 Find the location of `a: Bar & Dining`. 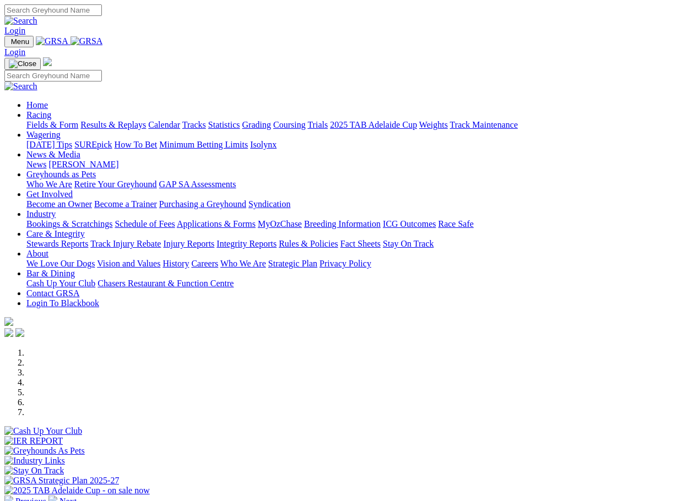

a: Bar & Dining is located at coordinates (51, 273).